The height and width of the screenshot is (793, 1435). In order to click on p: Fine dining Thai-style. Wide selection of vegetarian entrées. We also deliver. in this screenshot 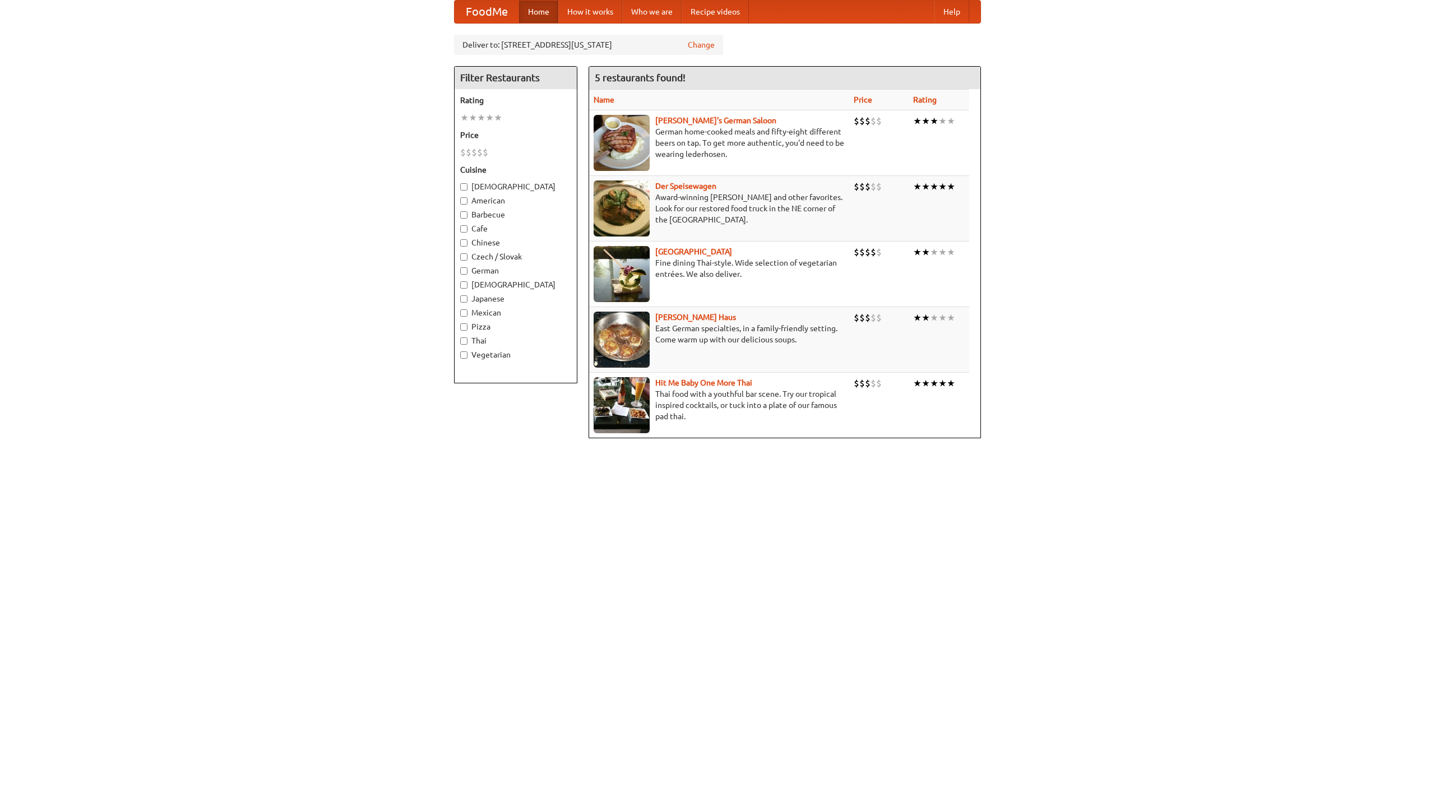, I will do `click(719, 268)`.